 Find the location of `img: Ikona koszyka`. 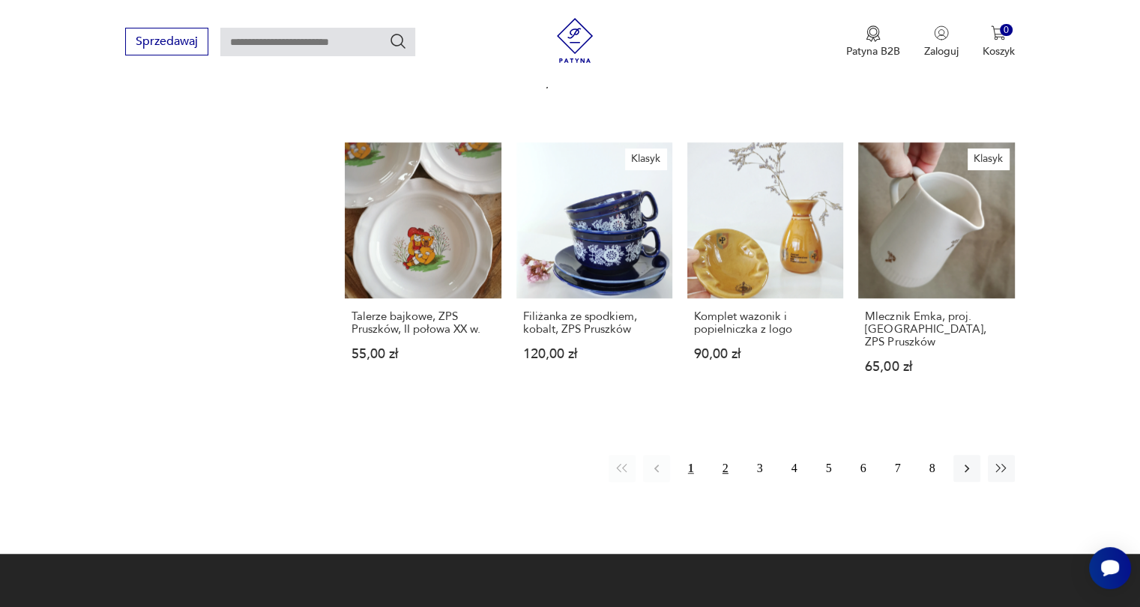

img: Ikona koszyka is located at coordinates (998, 33).